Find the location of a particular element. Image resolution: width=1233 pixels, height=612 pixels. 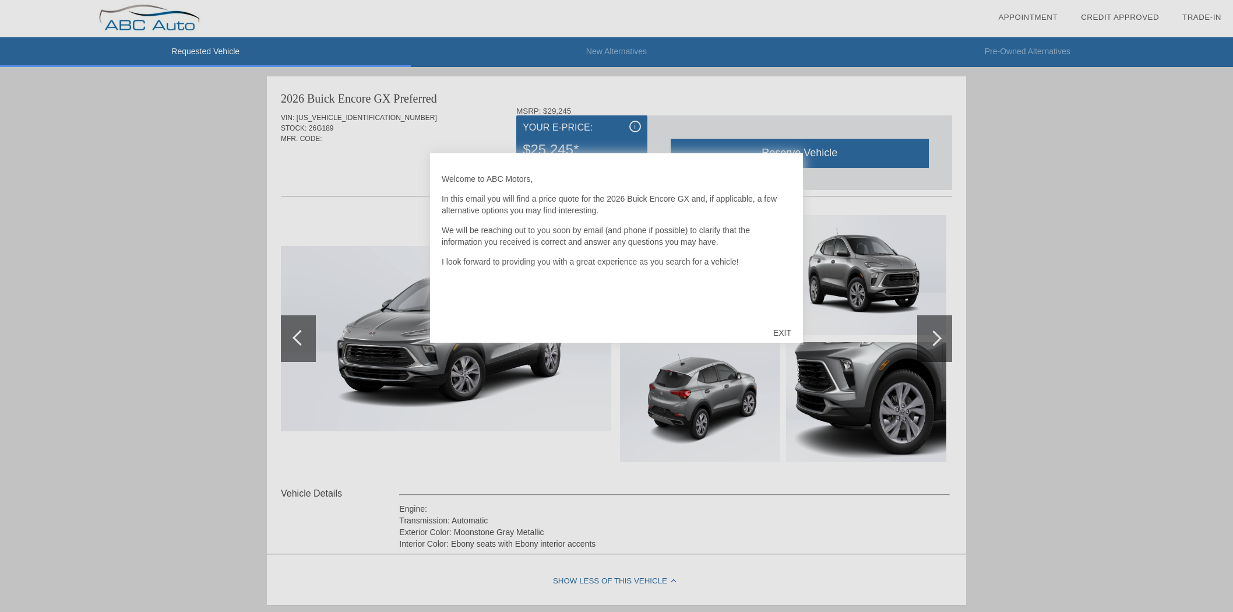

p: In this email you will find a price quote for the 2026 Buick Encore GX and, if applicable, a few ... is located at coordinates (617, 205).